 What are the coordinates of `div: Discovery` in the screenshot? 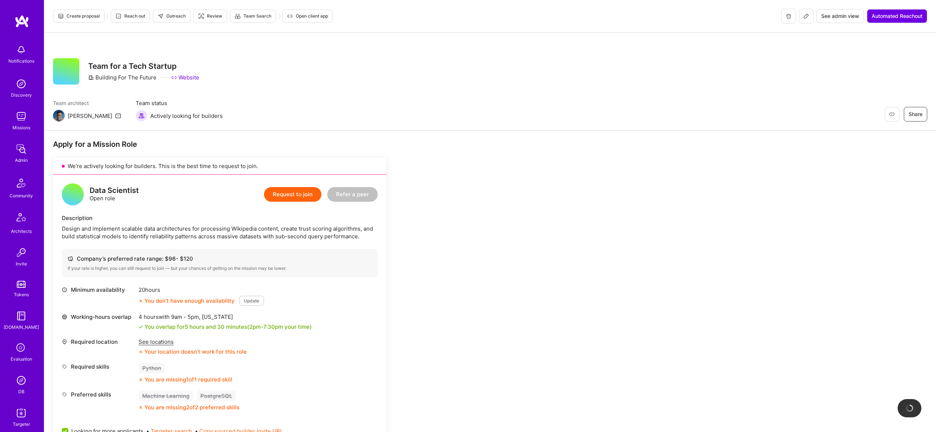 It's located at (21, 95).